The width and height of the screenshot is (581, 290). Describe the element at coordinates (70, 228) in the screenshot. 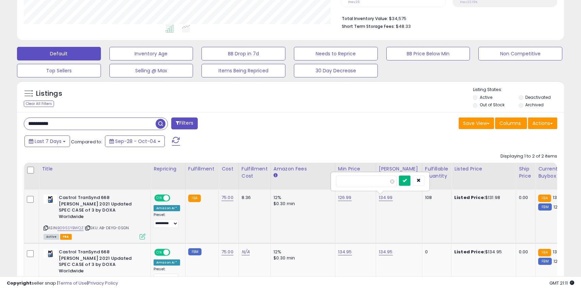

I see `a: B095SYBWQZ` at that location.